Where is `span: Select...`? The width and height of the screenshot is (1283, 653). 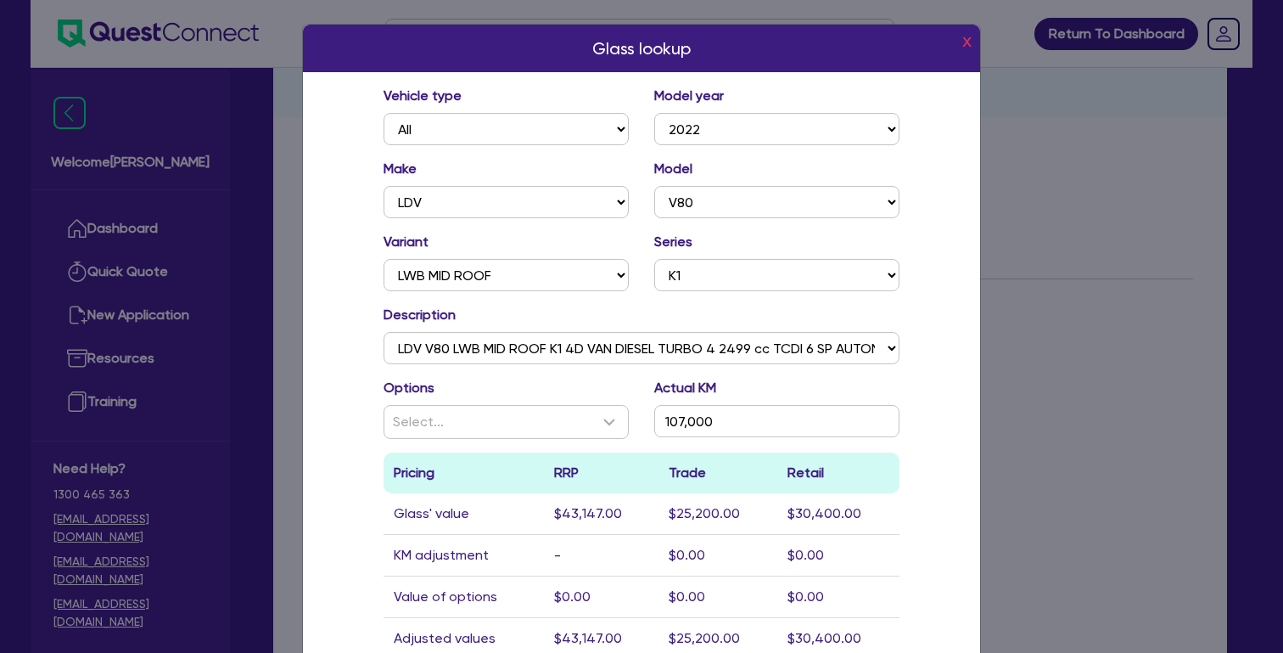
span: Select... is located at coordinates (418, 421).